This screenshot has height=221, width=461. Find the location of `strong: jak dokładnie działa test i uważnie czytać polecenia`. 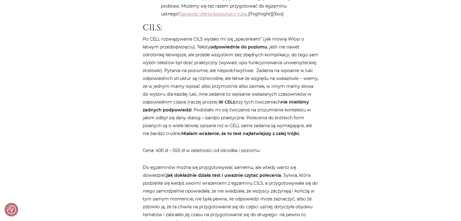

strong: jak dokładnie działa test i uważnie czytać polecenia is located at coordinates (224, 176).